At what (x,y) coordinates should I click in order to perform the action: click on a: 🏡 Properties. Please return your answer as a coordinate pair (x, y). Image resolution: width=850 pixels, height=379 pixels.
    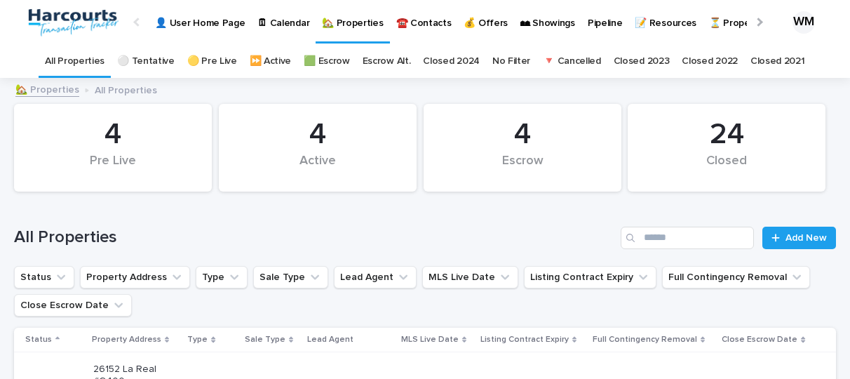
    Looking at the image, I should click on (47, 88).